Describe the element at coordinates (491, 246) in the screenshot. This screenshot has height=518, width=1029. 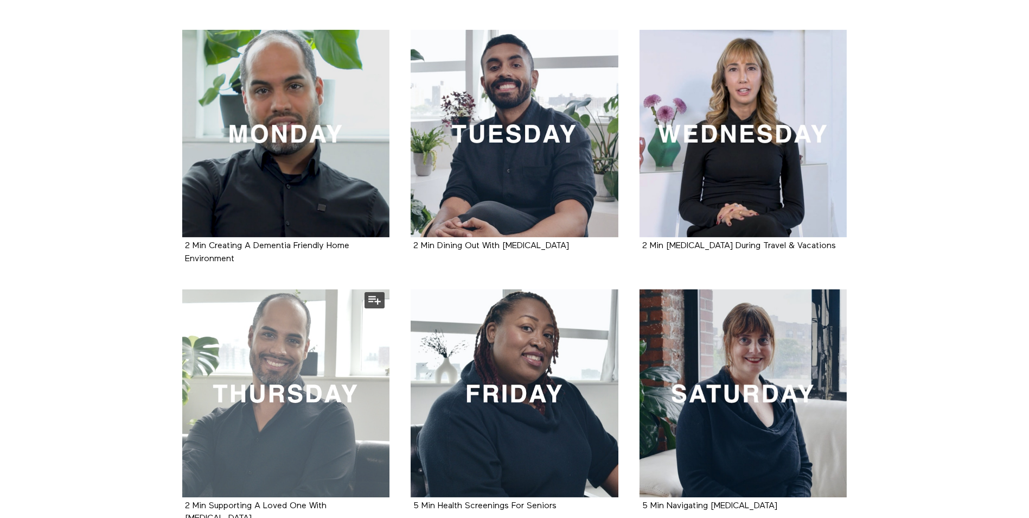
I see `strong: 2 Min Dining Out With Food Allergies` at that location.